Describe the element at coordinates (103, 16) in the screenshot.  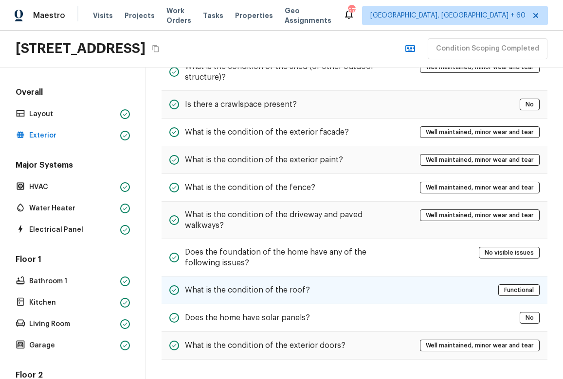
I see `span: Visits` at that location.